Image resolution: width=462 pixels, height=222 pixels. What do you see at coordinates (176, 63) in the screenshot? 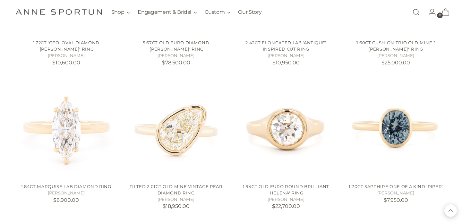
I see `span: $78,500.00` at bounding box center [176, 63].